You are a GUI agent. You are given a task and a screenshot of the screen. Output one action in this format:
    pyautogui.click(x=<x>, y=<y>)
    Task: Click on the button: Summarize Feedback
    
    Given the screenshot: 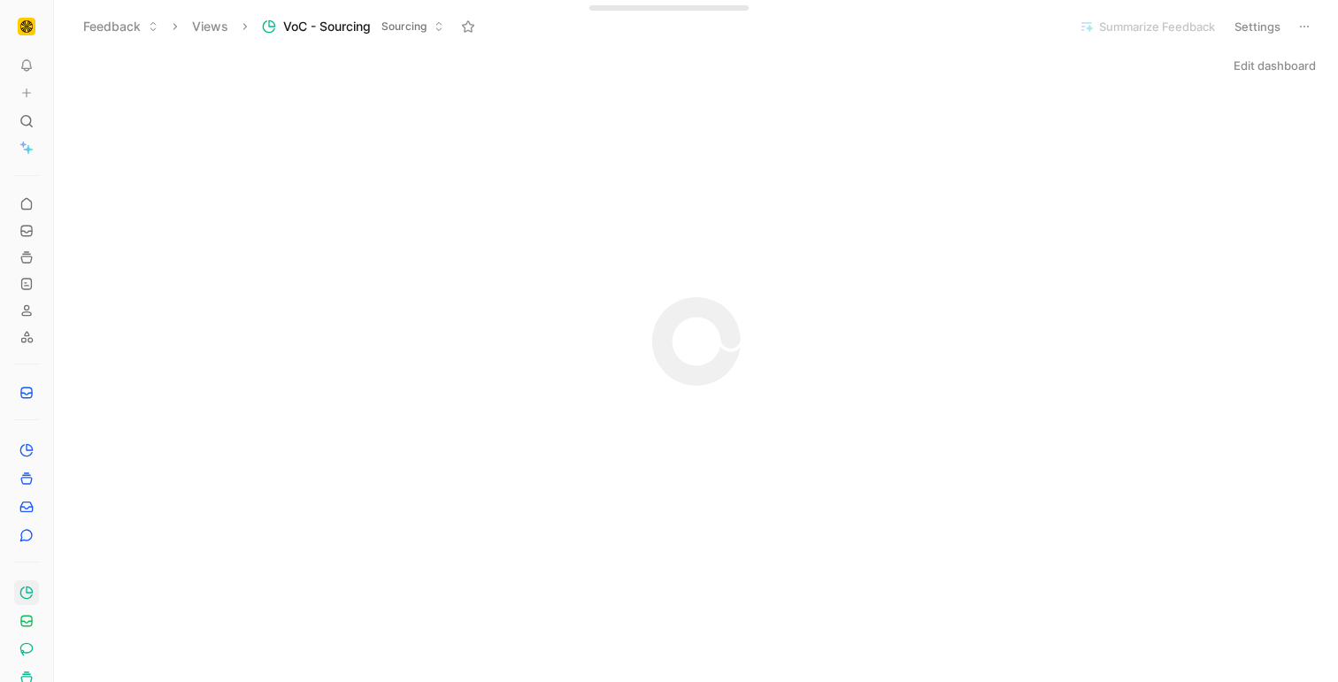 What is the action you would take?
    pyautogui.click(x=1147, y=27)
    